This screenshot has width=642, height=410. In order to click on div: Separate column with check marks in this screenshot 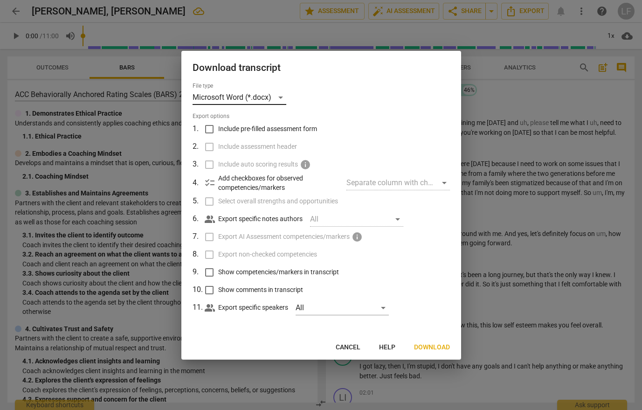, I will do `click(397, 183)`.